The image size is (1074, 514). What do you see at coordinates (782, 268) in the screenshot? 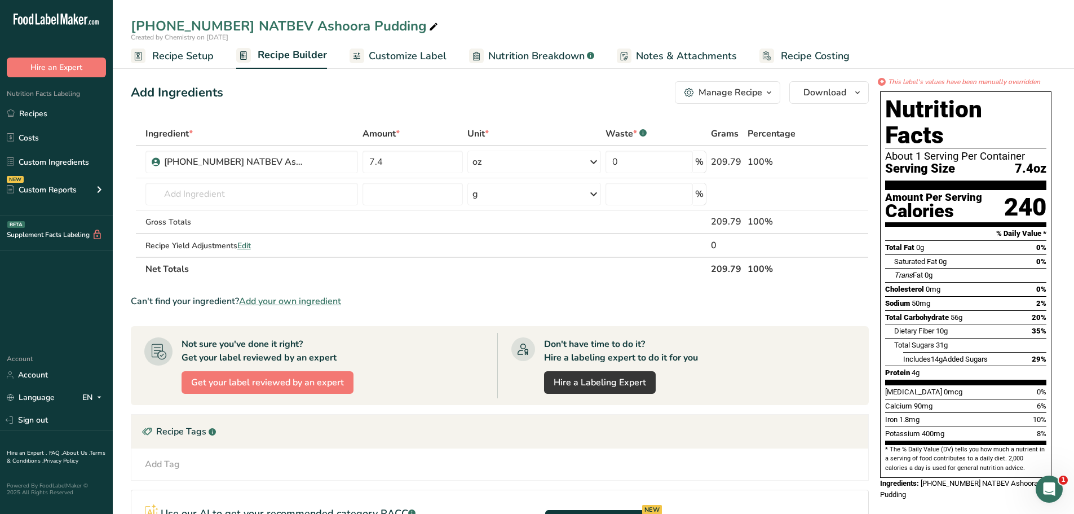
I see `th: 100%` at bounding box center [782, 268].